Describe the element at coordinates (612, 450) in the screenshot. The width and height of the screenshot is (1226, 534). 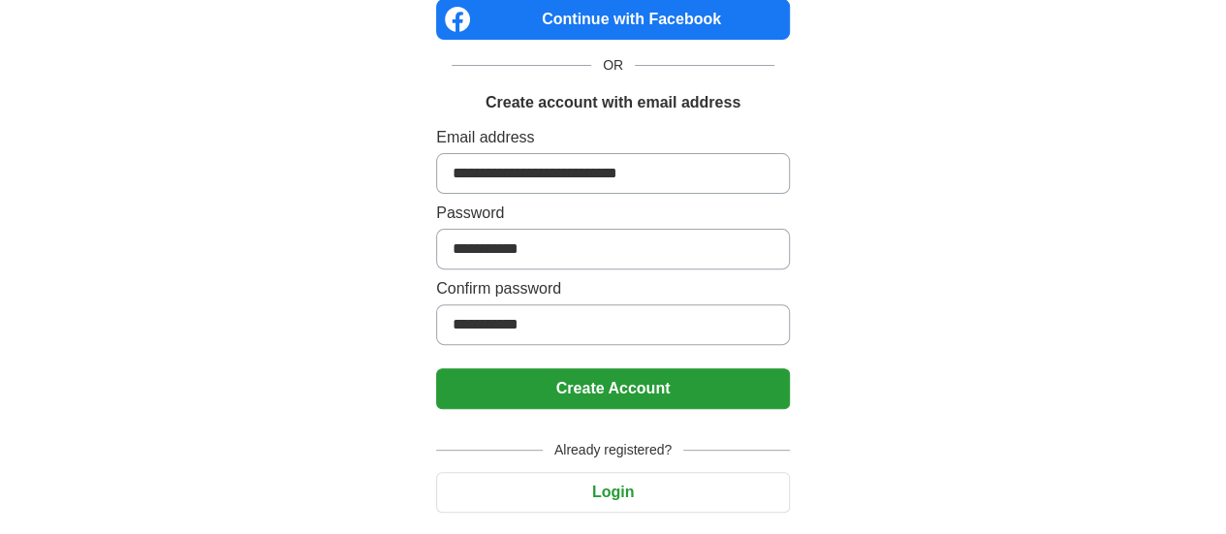
I see `span: Already registered?` at that location.